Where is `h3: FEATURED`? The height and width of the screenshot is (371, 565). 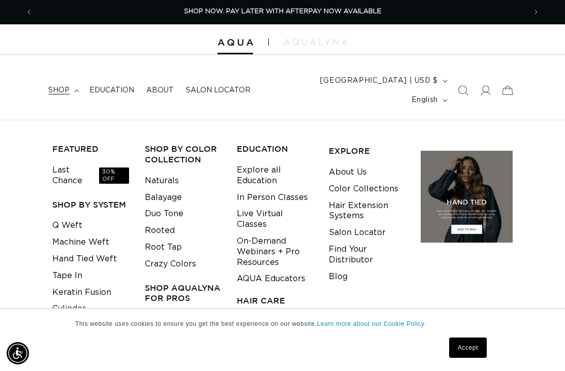 h3: FEATURED is located at coordinates (90, 149).